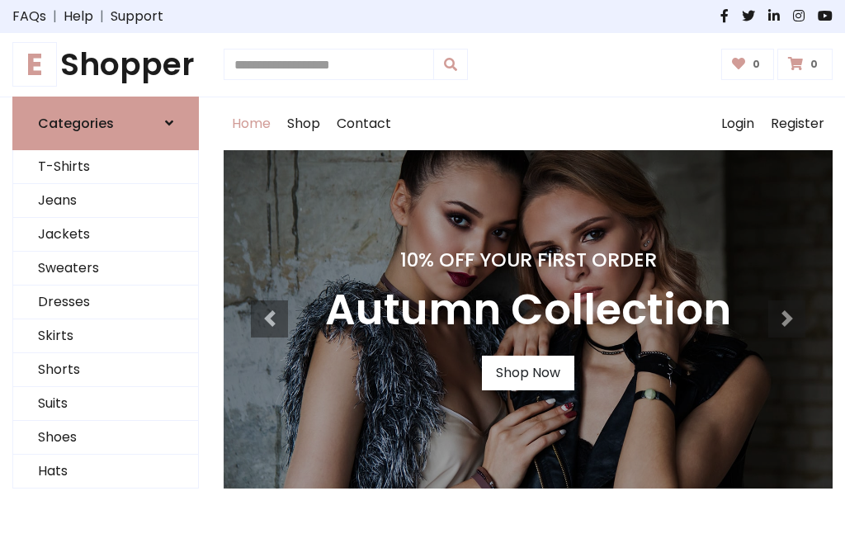 This screenshot has width=845, height=543. I want to click on a: Shoes, so click(106, 437).